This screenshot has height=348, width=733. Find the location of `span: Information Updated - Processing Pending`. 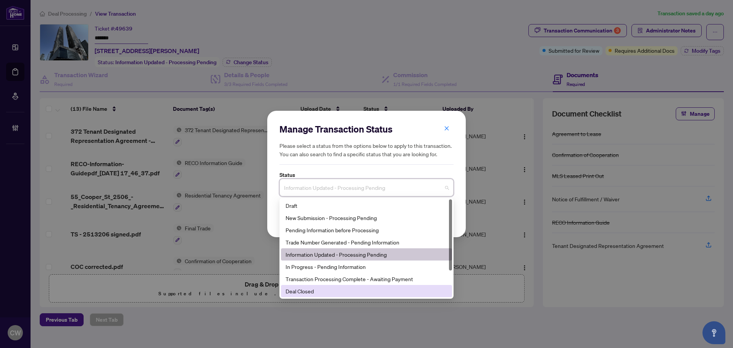

span: Information Updated - Processing Pending is located at coordinates (366, 187).